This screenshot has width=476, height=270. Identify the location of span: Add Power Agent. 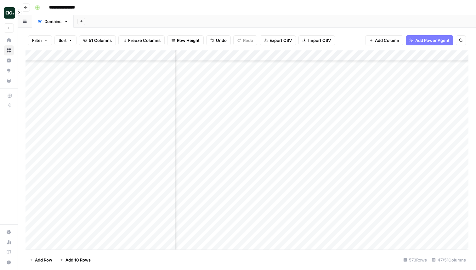
(432, 40).